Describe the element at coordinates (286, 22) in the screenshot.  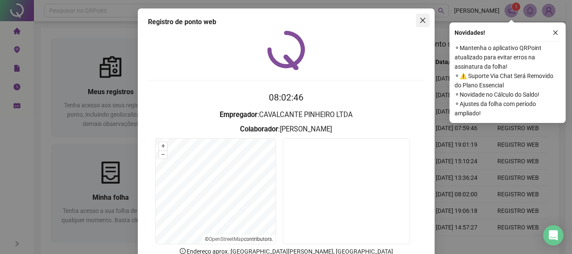
I see `div: Registro de ponto web` at that location.